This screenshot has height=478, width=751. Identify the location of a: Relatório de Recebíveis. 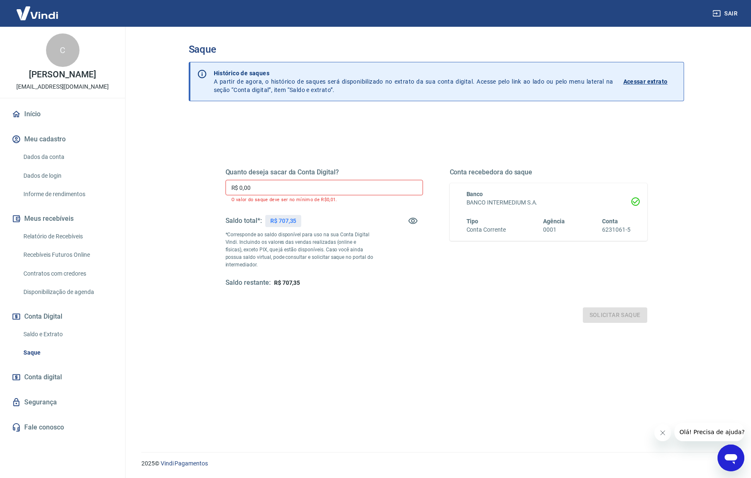
(67, 236).